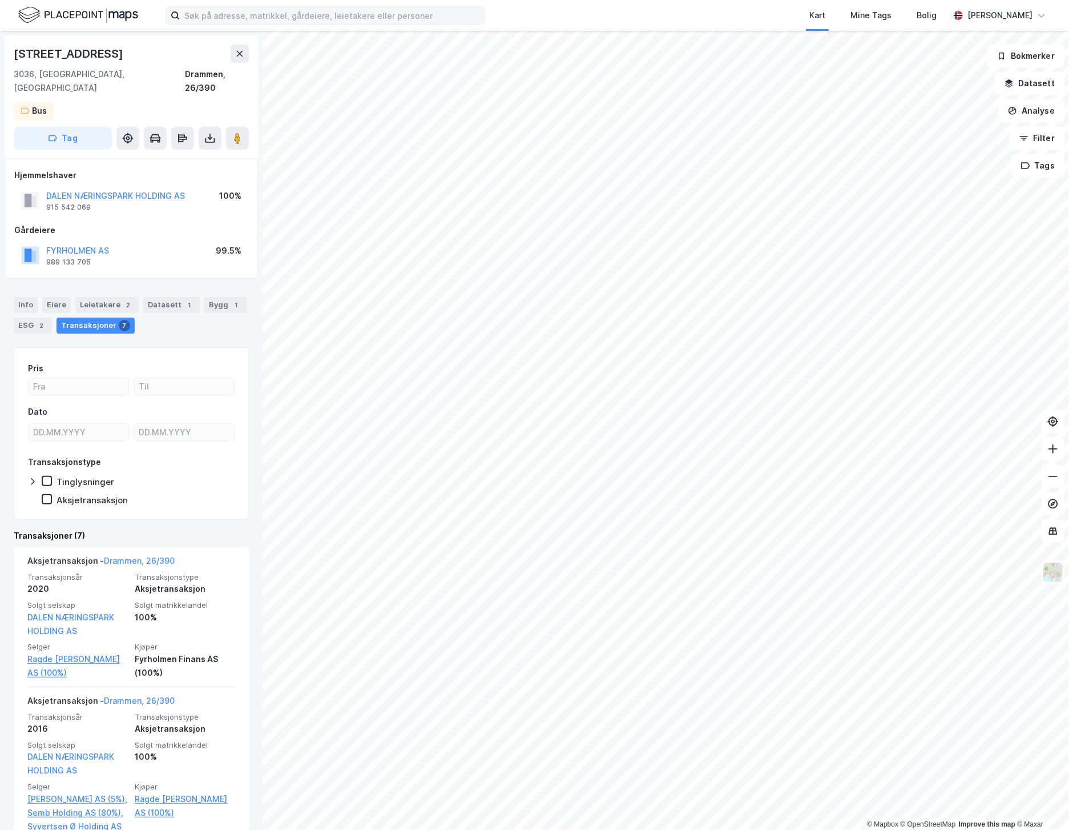 This screenshot has height=830, width=1069. I want to click on a: Mapbox, so click(883, 824).